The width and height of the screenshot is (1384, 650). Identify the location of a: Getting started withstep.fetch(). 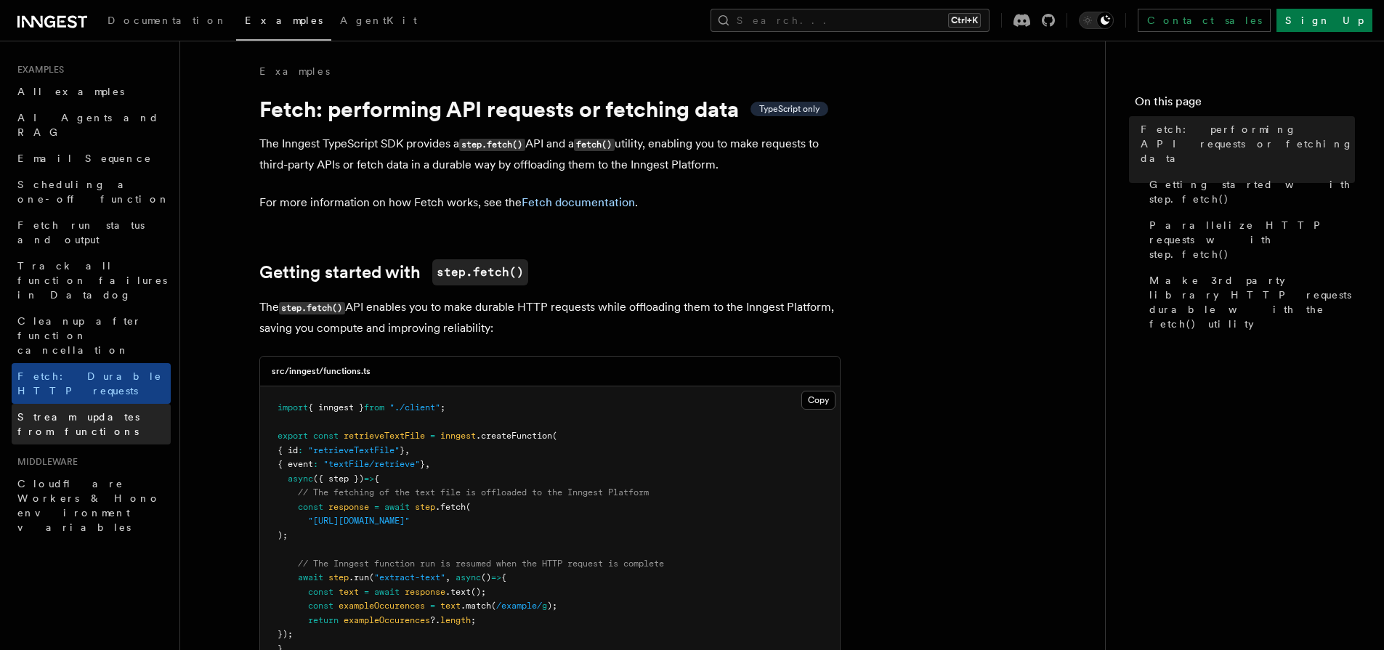
(394, 272).